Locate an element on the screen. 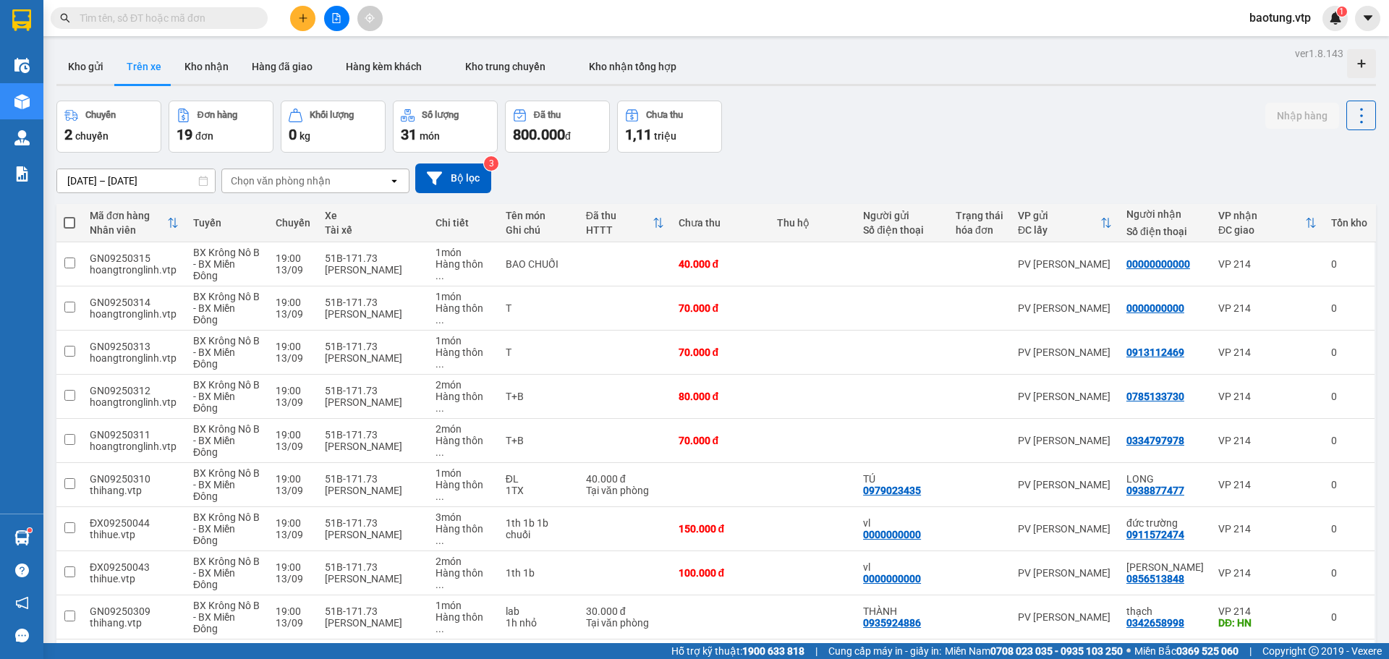 The image size is (1389, 659). div: ĐC giao is located at coordinates (1262, 230).